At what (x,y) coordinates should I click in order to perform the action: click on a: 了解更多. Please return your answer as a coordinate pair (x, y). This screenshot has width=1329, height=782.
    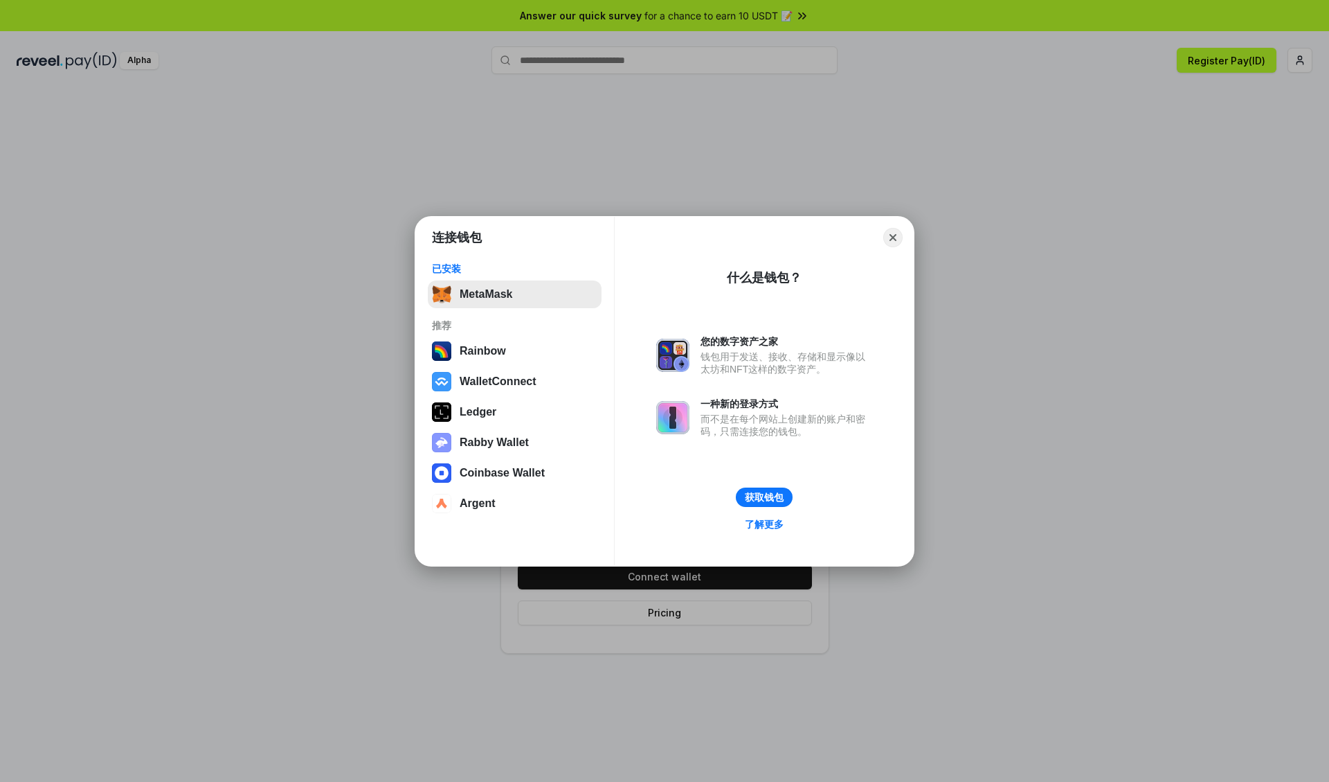
    Looking at the image, I should click on (764, 524).